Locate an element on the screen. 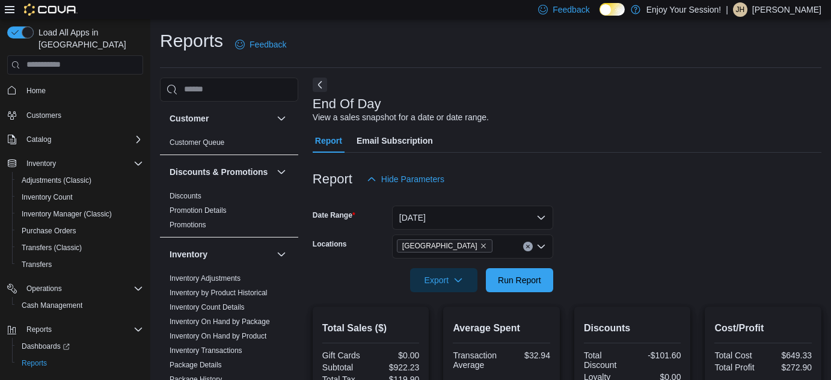  div: Transaction Average is located at coordinates (475, 360).